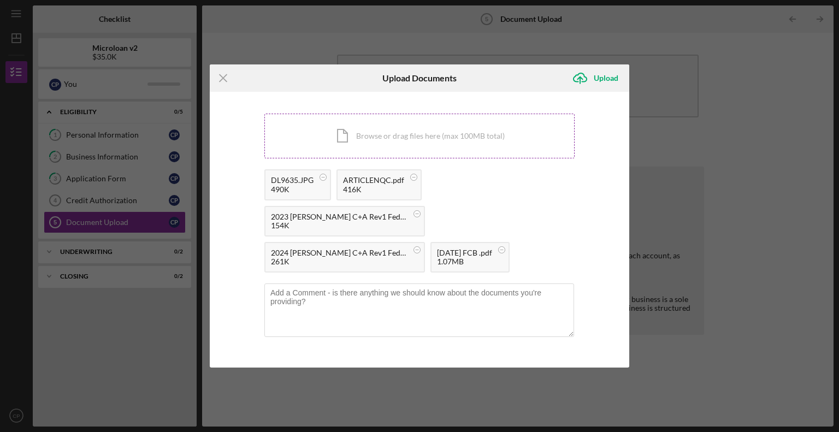 This screenshot has height=432, width=839. Describe the element at coordinates (606, 78) in the screenshot. I see `div: Upload` at that location.